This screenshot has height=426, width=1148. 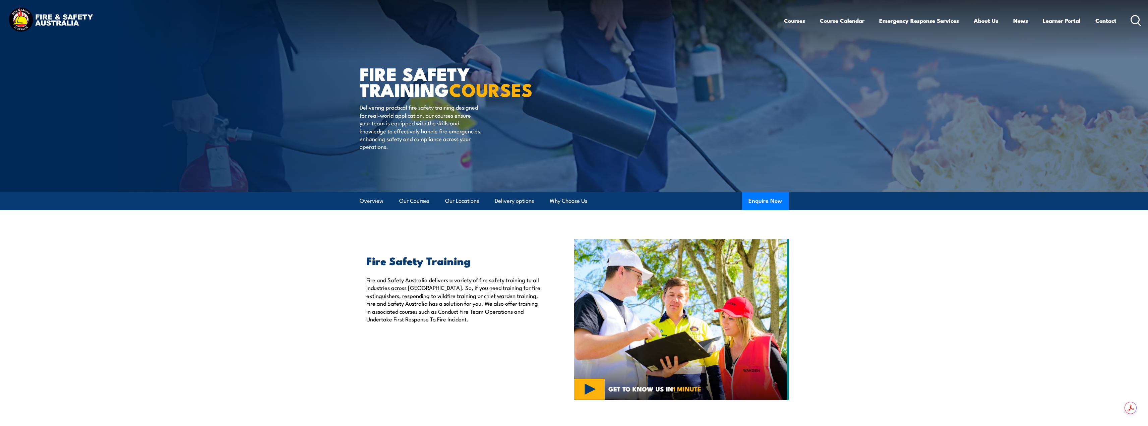 I want to click on p: Delivering practical fire safety training designed for real-world application, our courses ensure..., so click(x=421, y=127).